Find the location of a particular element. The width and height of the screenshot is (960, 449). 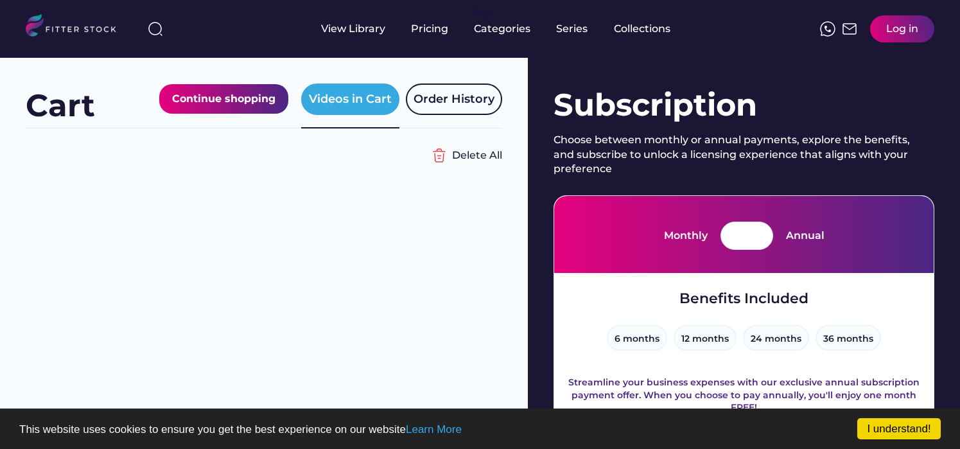

a: I understand! is located at coordinates (899, 428).